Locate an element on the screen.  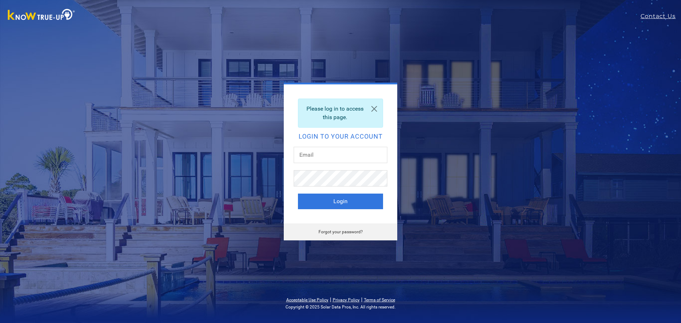
button: Login is located at coordinates (341, 202).